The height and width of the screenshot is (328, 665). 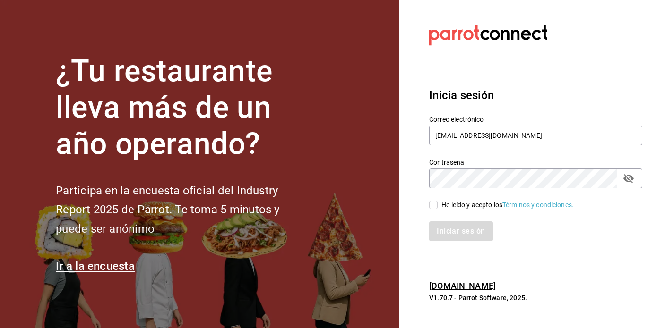 What do you see at coordinates (535, 95) in the screenshot?
I see `h3: Inicia sesión` at bounding box center [535, 95].